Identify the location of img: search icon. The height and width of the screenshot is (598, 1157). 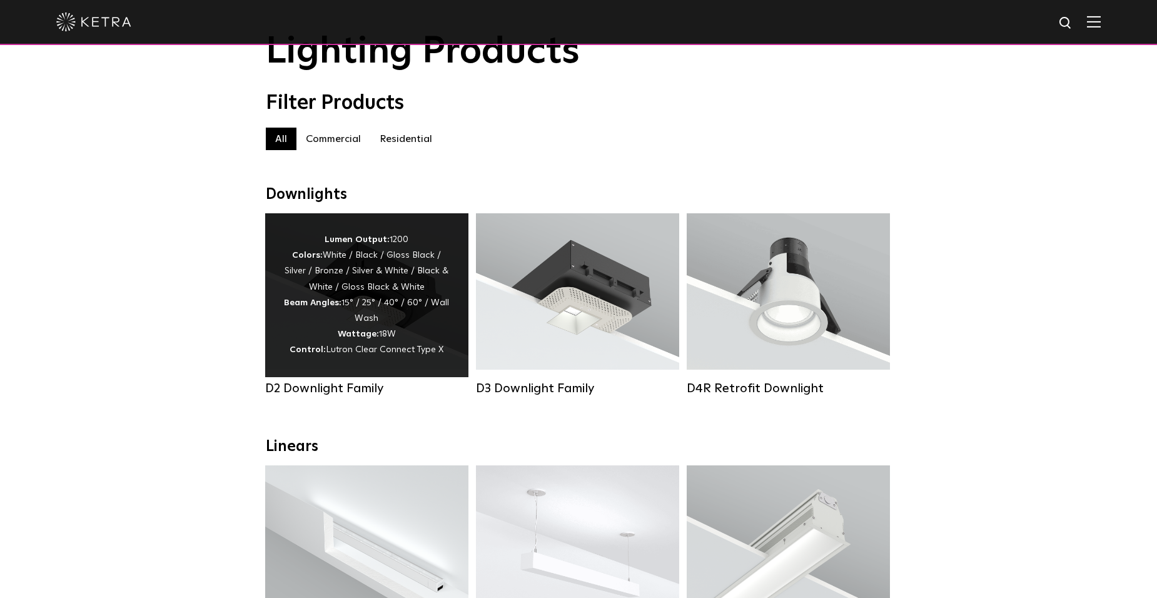
(1066, 23).